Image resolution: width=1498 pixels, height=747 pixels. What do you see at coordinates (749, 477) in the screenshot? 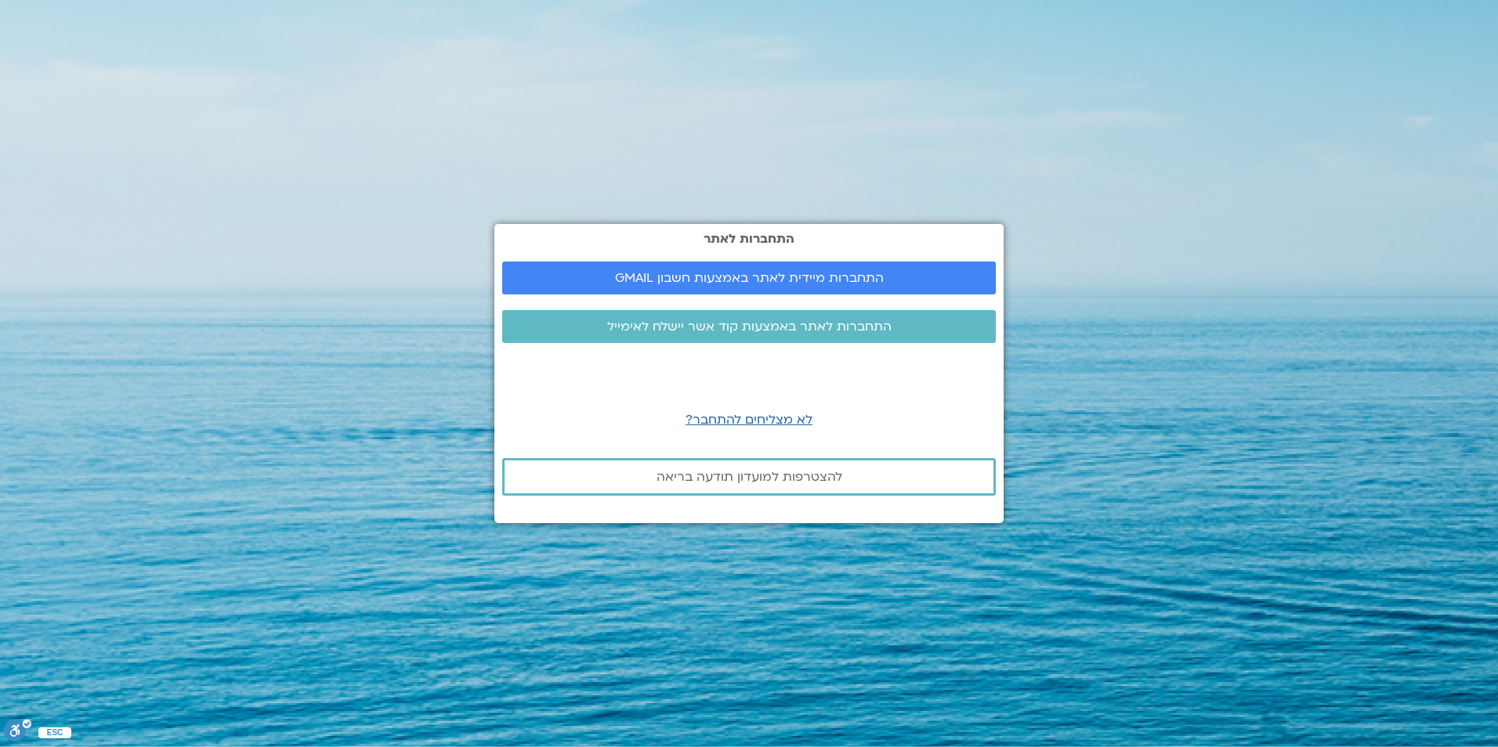
I see `a: להצטרפות למועדון תודעה בריאה` at bounding box center [749, 477].